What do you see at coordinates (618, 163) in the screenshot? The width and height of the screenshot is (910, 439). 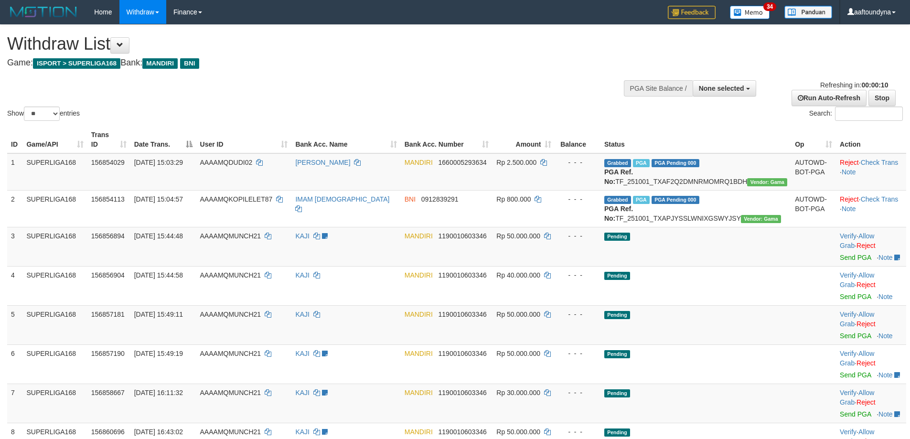 I see `span: Grabbed` at bounding box center [618, 163].